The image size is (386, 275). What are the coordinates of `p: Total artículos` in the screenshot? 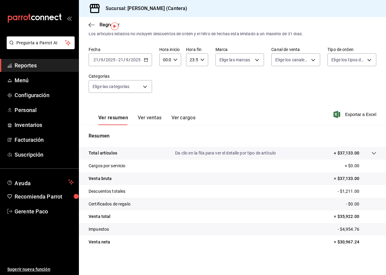 It's located at (103, 153).